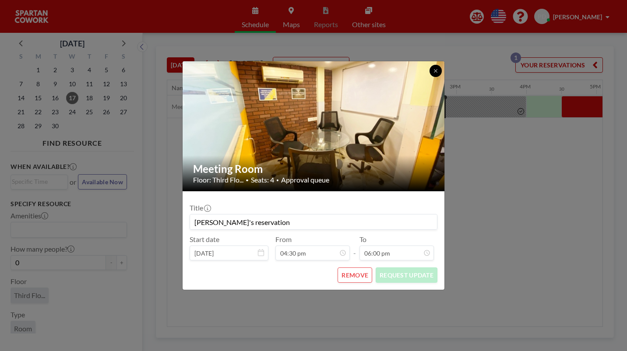 Image resolution: width=627 pixels, height=351 pixels. I want to click on span: Approval queue, so click(305, 180).